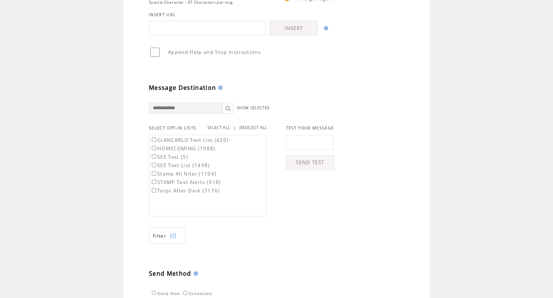 The image size is (553, 298). Describe the element at coordinates (154, 190) in the screenshot. I see `input: Terps After Dark (3176)` at that location.